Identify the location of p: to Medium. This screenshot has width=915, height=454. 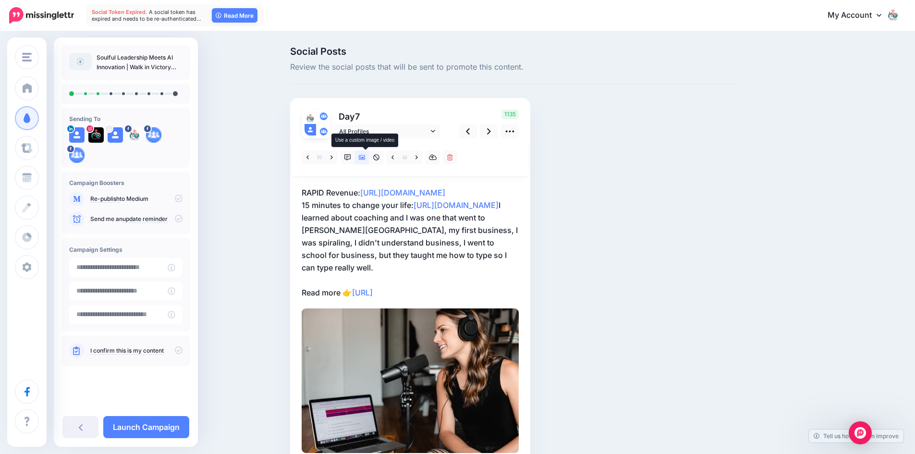
(136, 199).